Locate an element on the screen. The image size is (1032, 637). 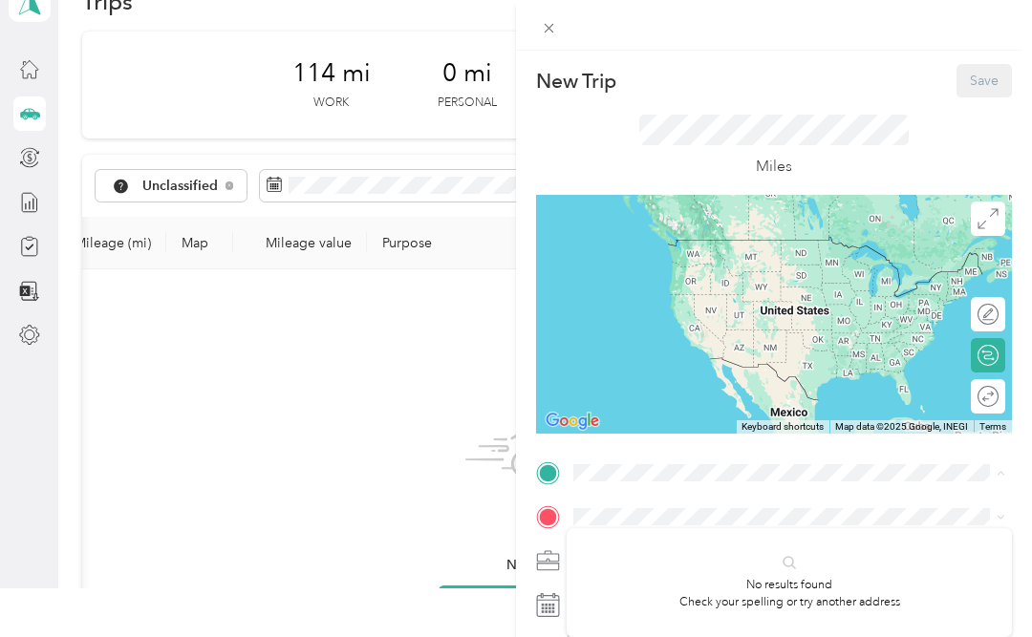
p: No results found Check your spelling or try another address is located at coordinates (789, 593).